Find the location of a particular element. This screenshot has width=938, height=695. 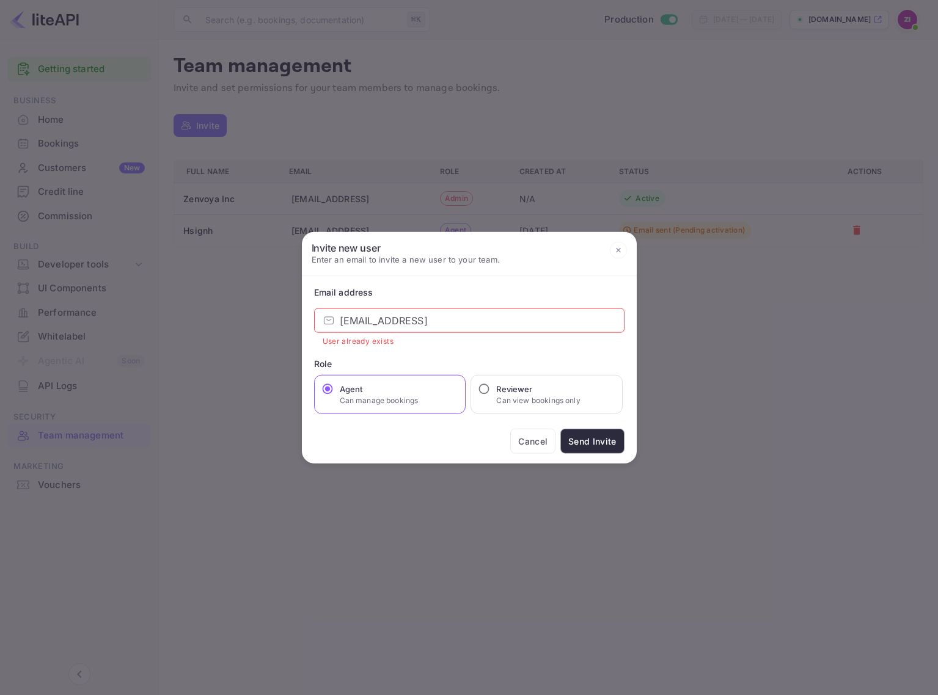

div: Role is located at coordinates (469, 363).